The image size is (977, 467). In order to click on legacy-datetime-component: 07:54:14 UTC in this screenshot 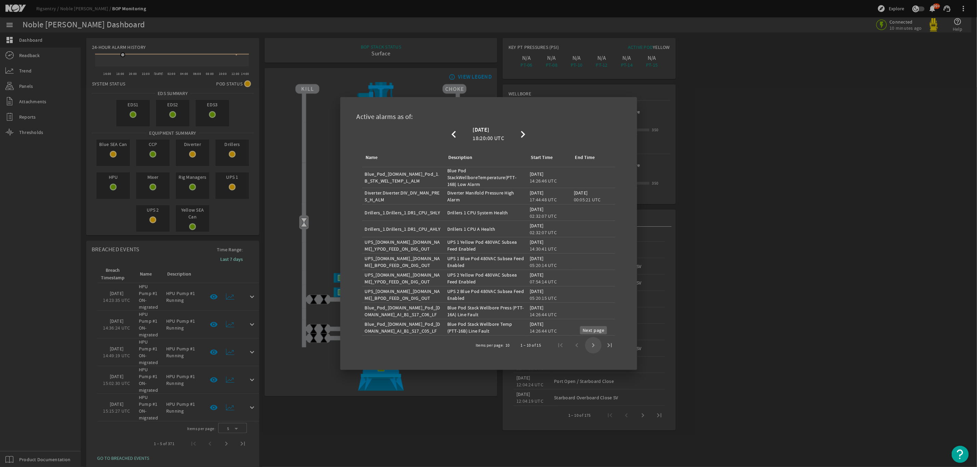, I will do `click(543, 282)`.